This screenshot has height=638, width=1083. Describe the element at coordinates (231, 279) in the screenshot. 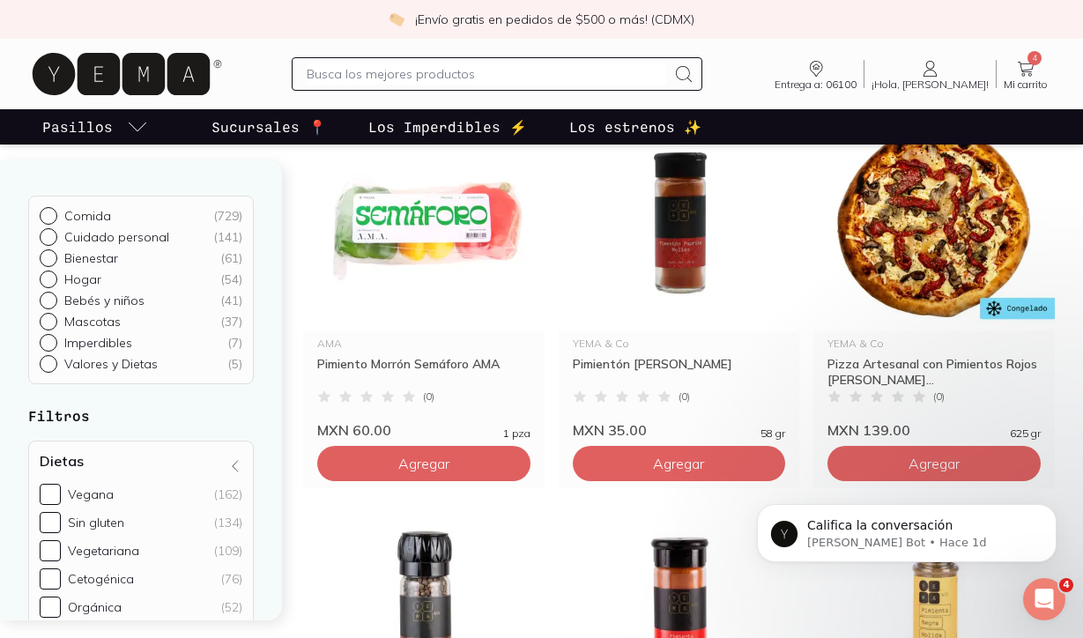

I see `div: ( 54 )` at that location.